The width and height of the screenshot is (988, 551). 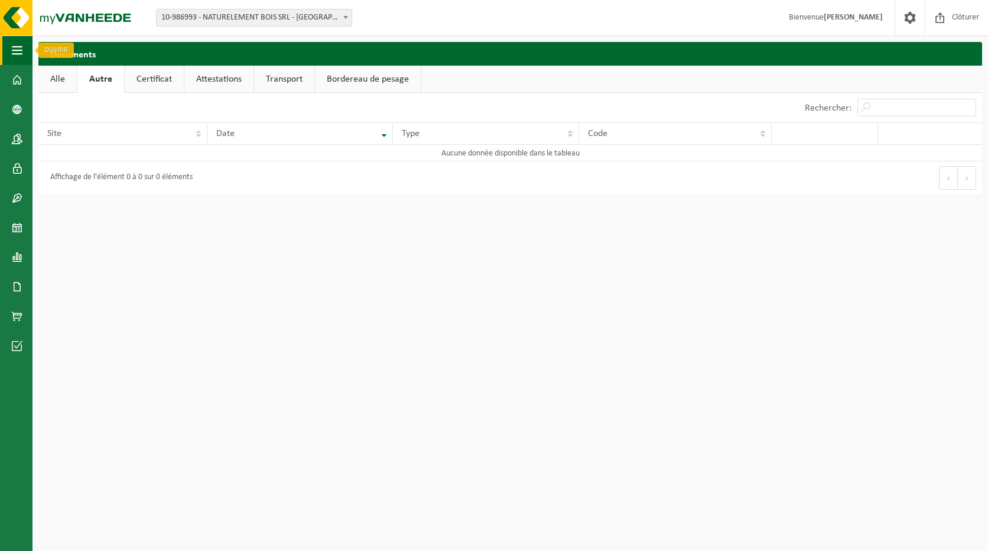 I want to click on div: Affichage de l'élément 0 à 0 sur 0 éléments, so click(x=118, y=178).